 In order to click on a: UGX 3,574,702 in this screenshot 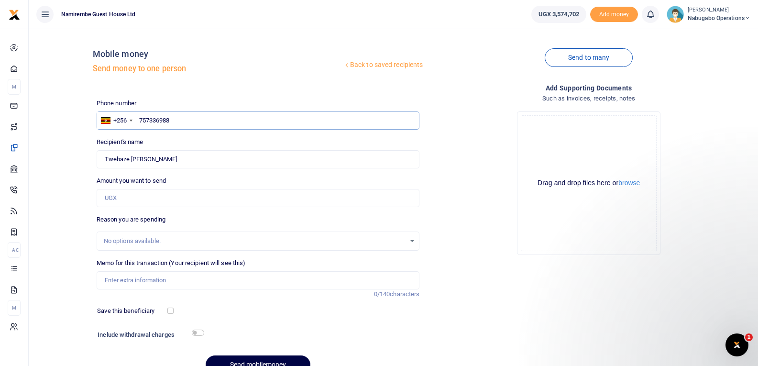, I will do `click(559, 14)`.